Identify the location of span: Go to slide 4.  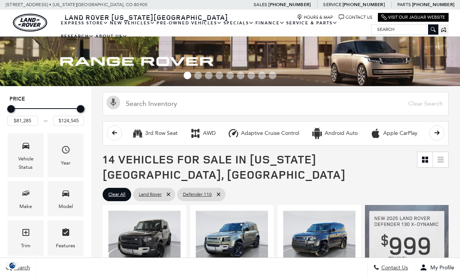
(220, 75).